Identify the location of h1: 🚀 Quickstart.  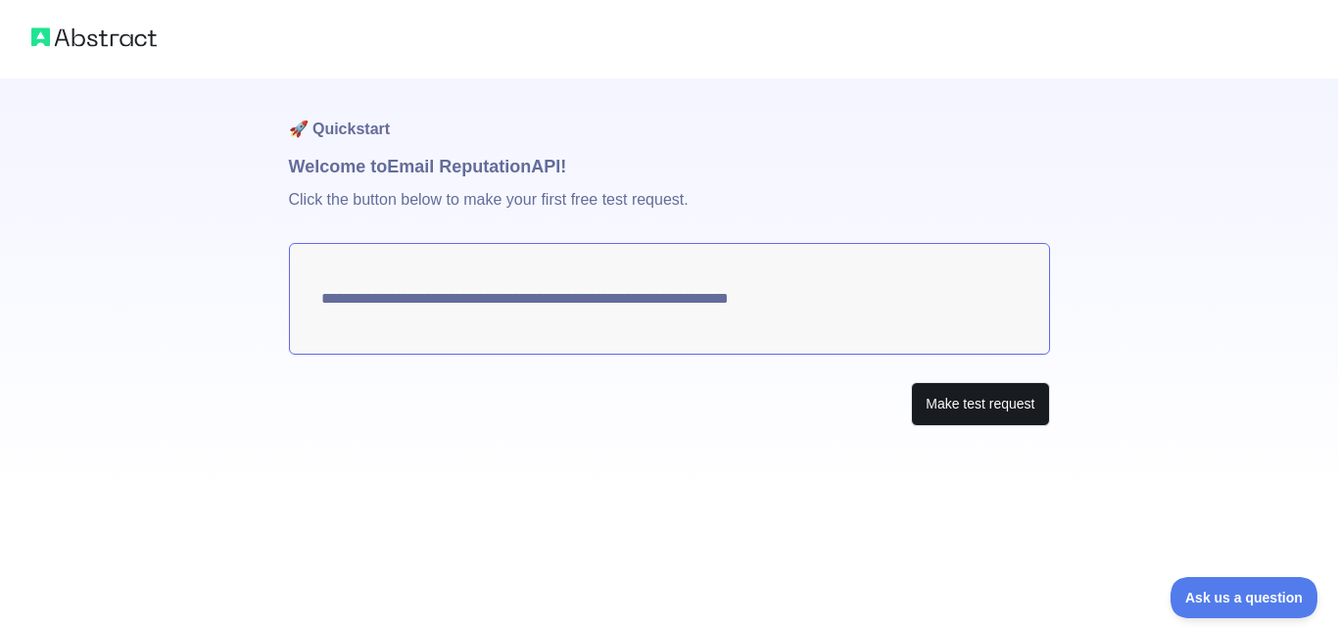
(669, 116).